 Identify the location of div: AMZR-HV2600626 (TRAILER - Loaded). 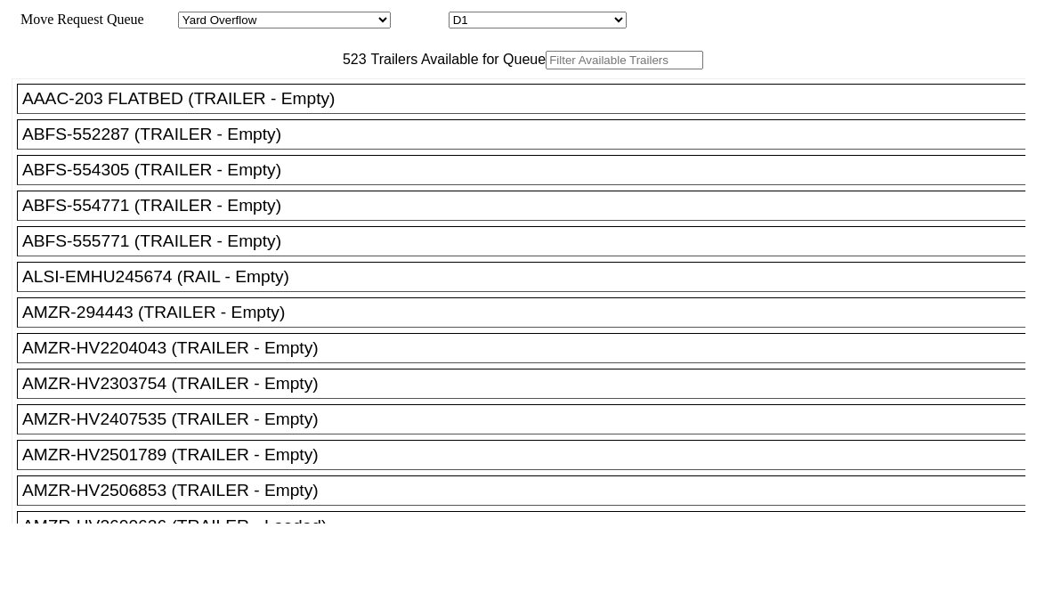
(529, 526).